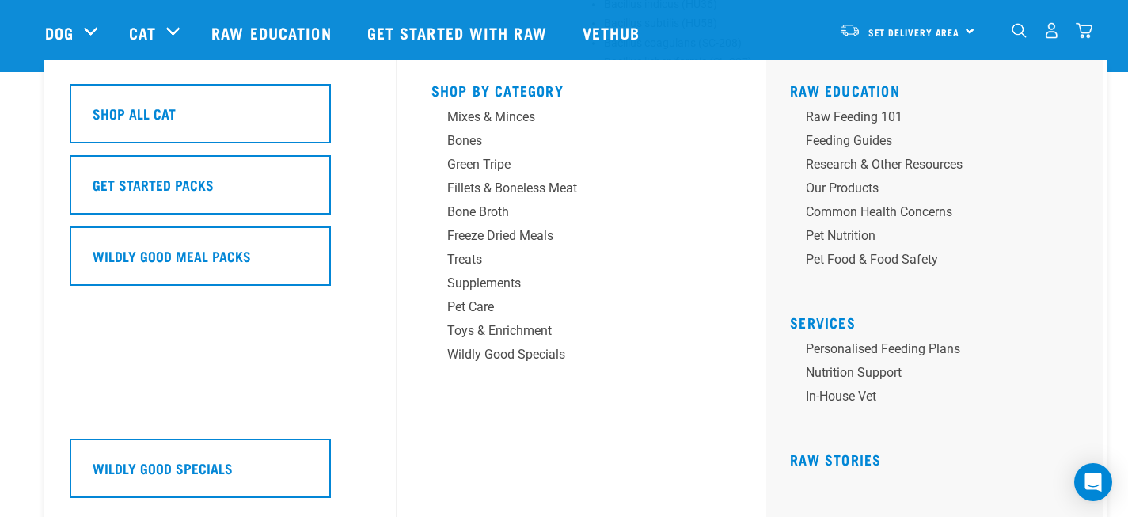 This screenshot has width=1128, height=517. Describe the element at coordinates (582, 120) in the screenshot. I see `a: Mixes & Minces` at that location.